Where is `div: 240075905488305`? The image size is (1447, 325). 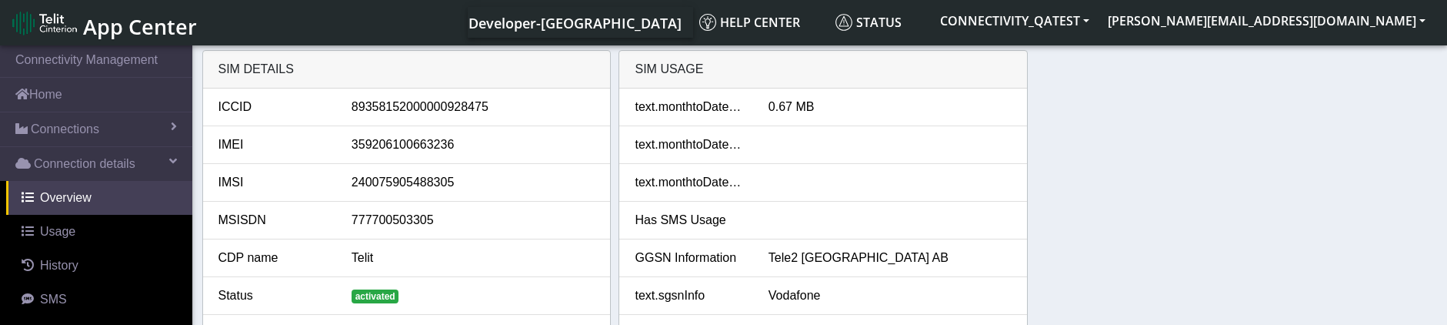
div: 240075905488305 is located at coordinates (473, 182).